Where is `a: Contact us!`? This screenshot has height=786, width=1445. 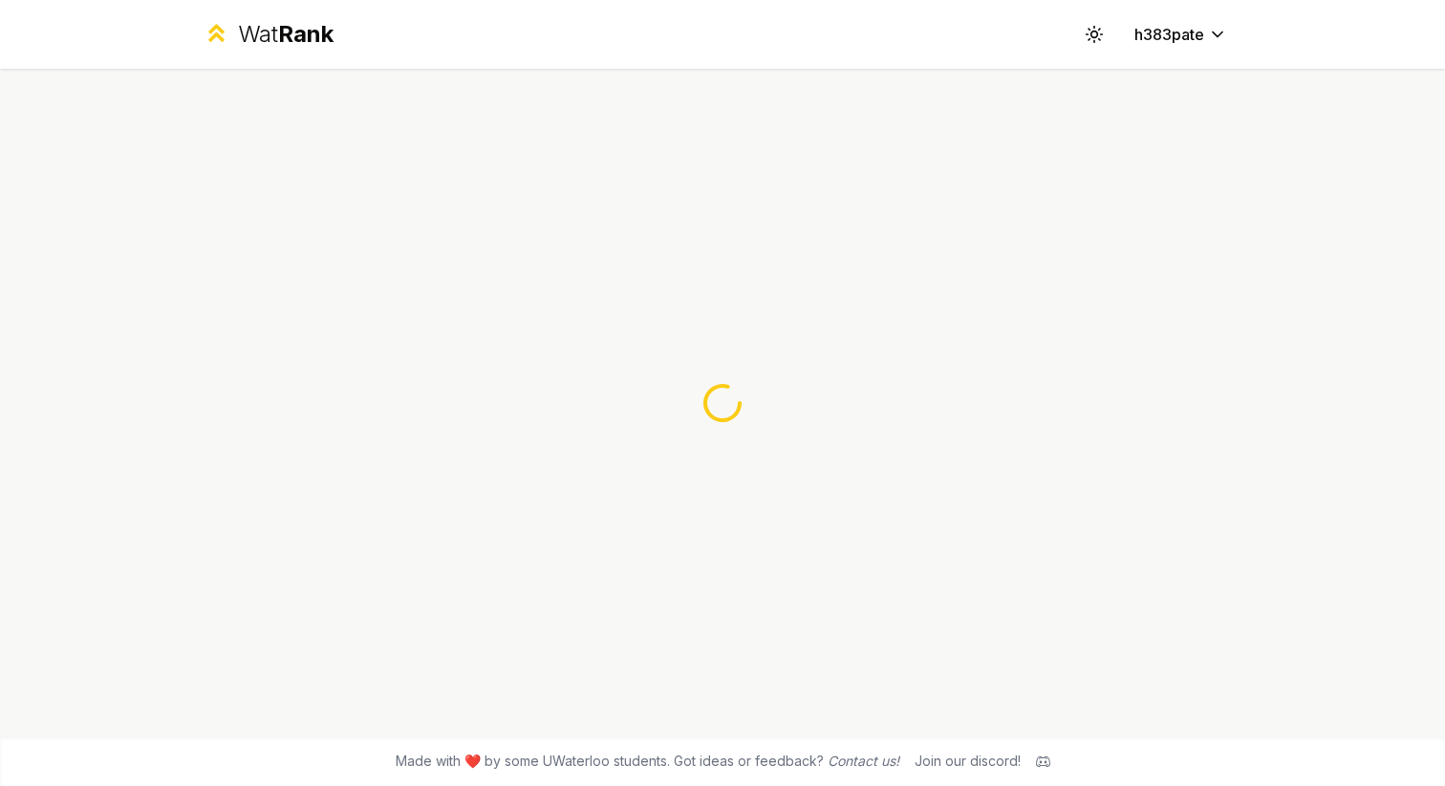
a: Contact us! is located at coordinates (863, 761).